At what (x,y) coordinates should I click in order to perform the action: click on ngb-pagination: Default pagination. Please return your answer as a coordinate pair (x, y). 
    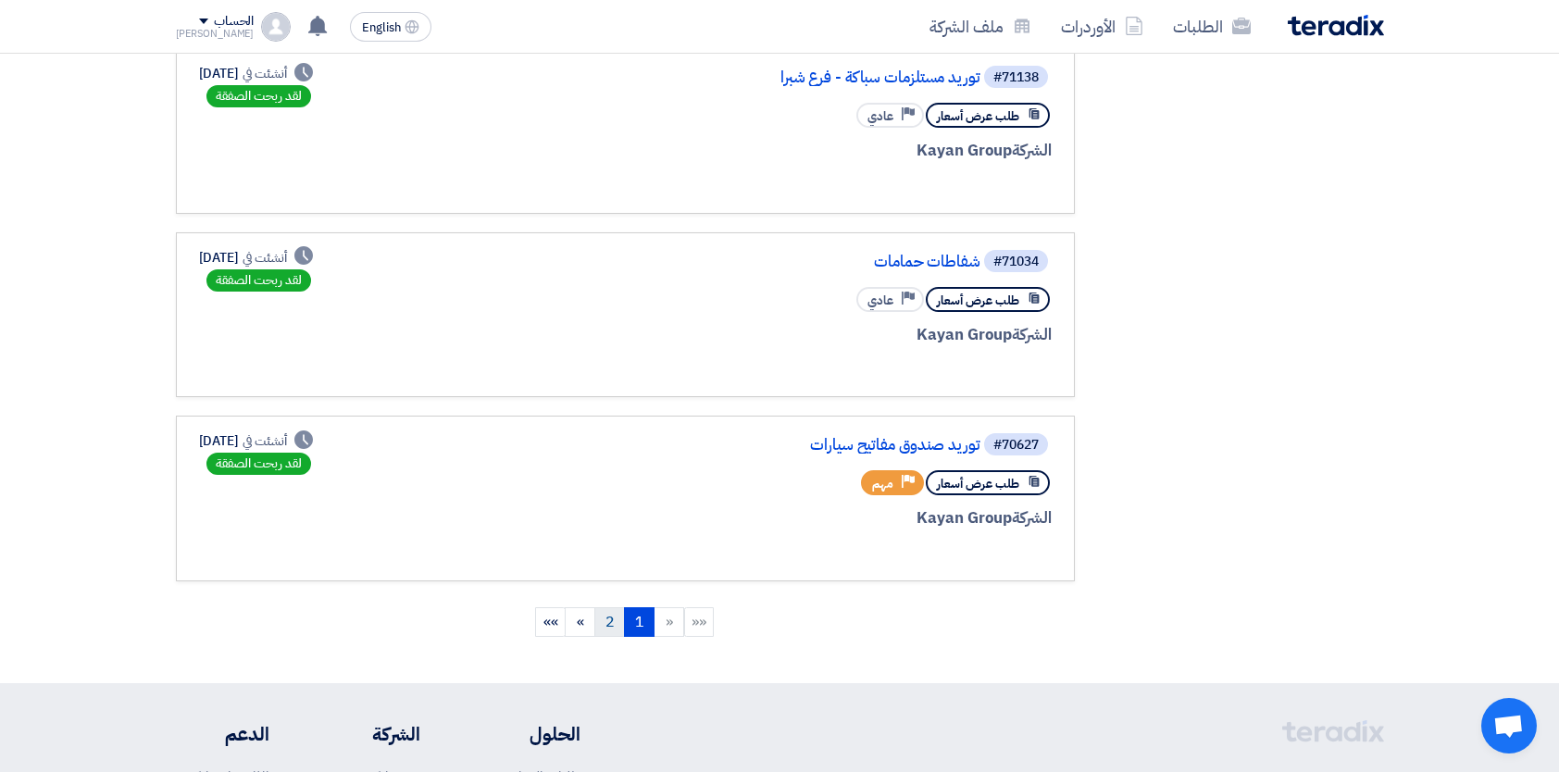
    Looking at the image, I should click on (625, 623).